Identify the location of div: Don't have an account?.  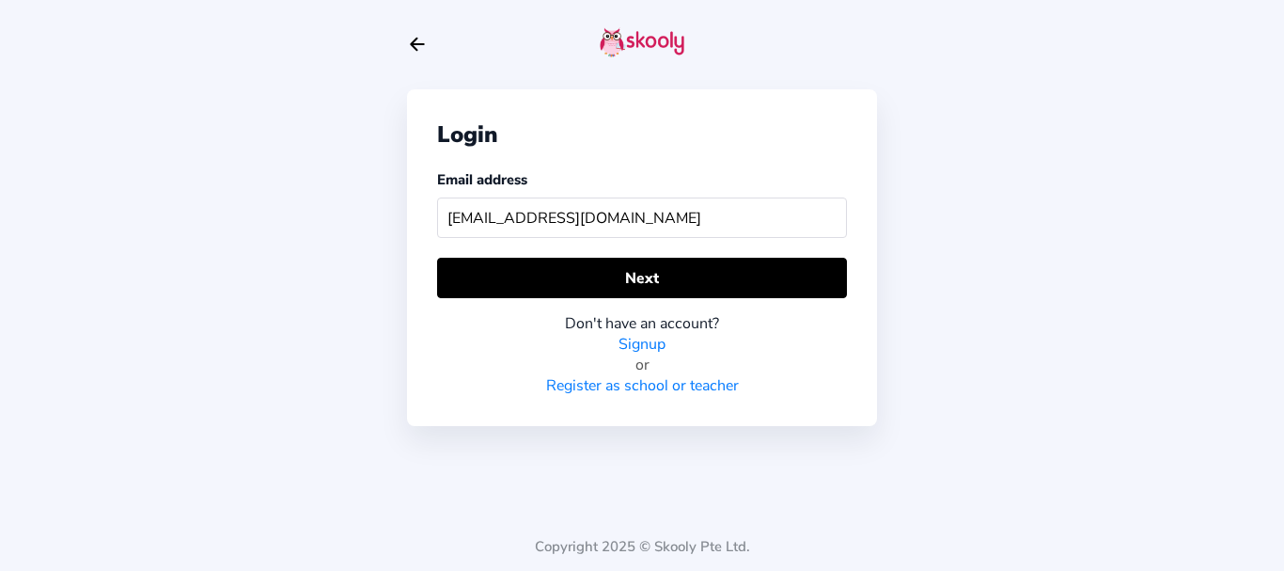
(642, 323).